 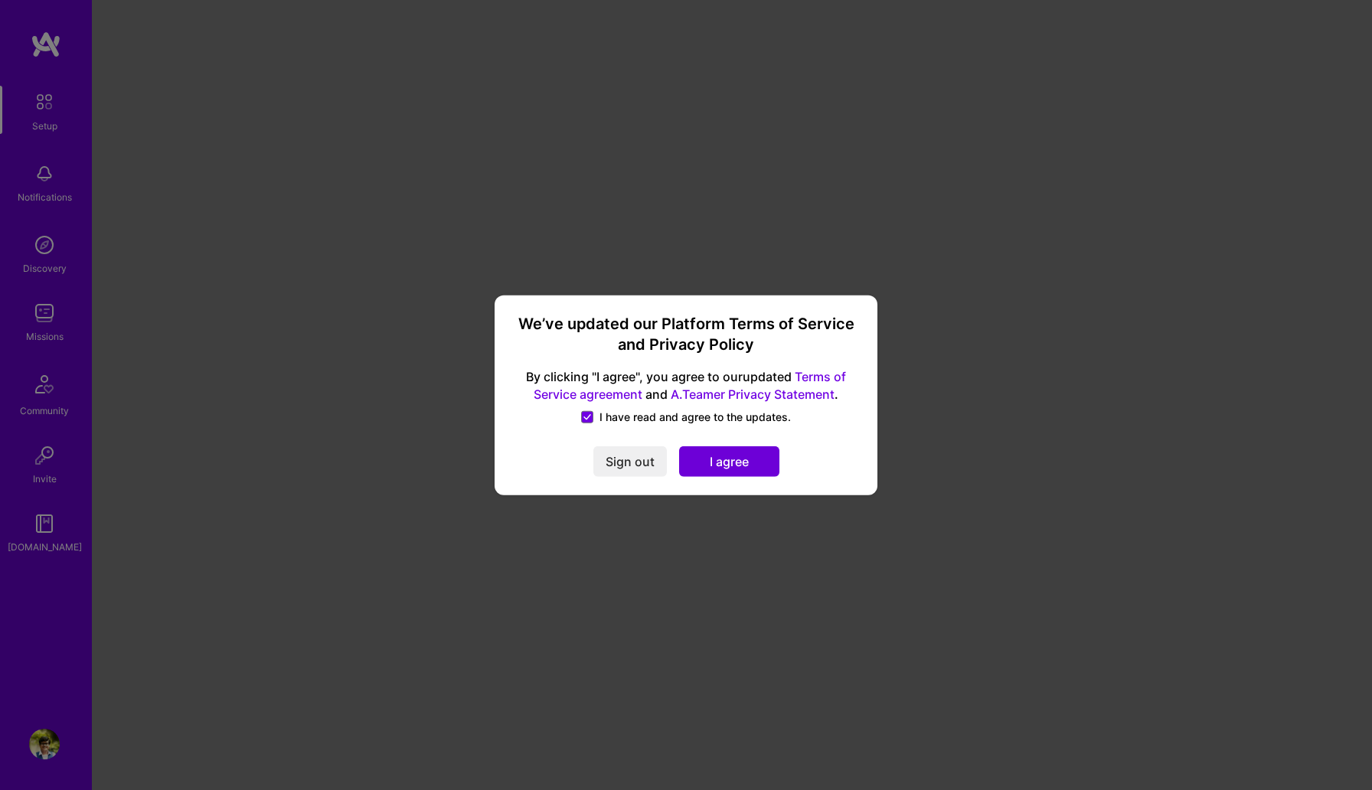 I want to click on a: Terms of Service agreement, so click(x=690, y=385).